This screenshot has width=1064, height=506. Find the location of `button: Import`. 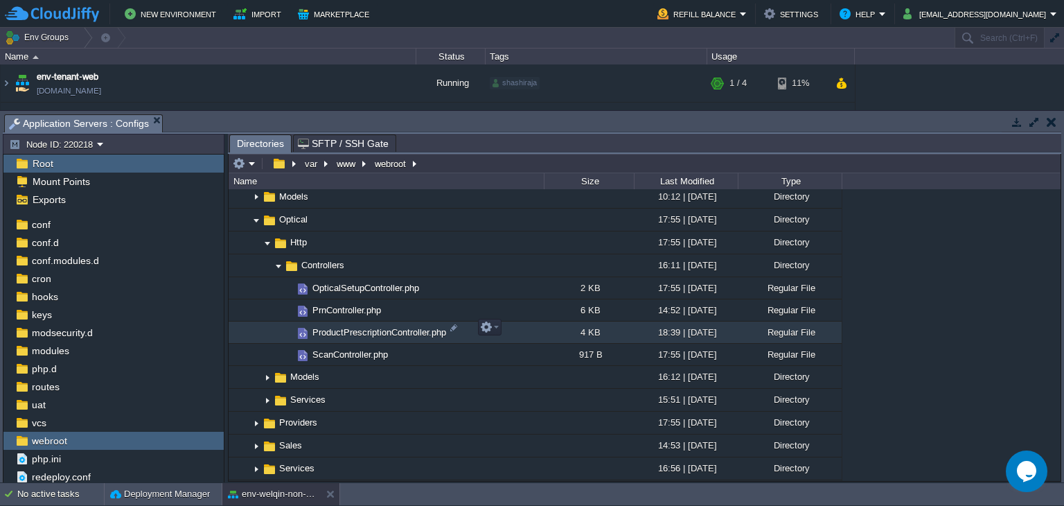

button: Import is located at coordinates (259, 14).